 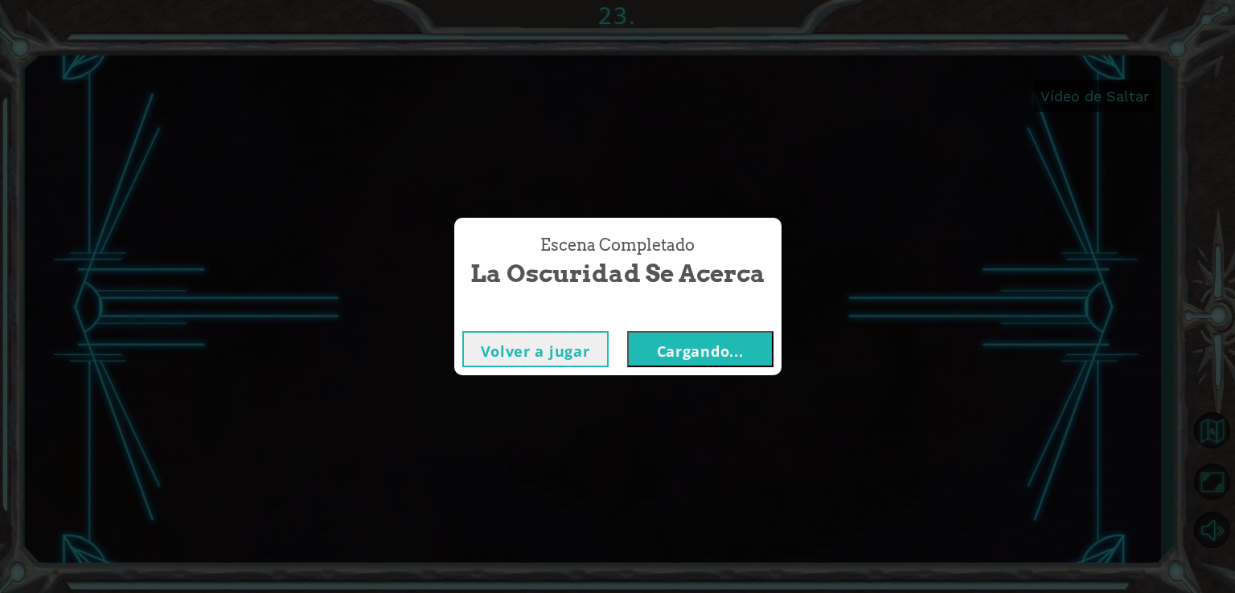 I want to click on button: Volver a jugar, so click(x=536, y=349).